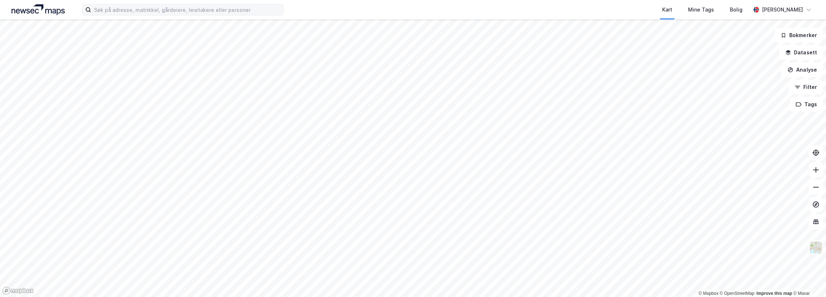 The image size is (826, 297). I want to click on a: OpenStreetMap, so click(737, 293).